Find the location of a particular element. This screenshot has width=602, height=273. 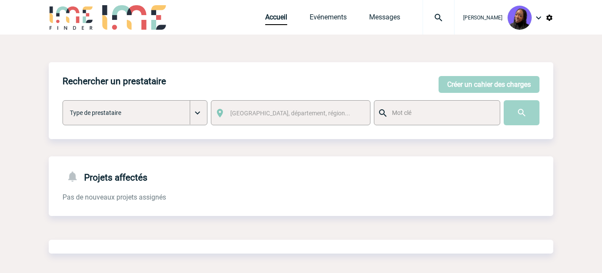

input: Mot clé is located at coordinates (441, 113).